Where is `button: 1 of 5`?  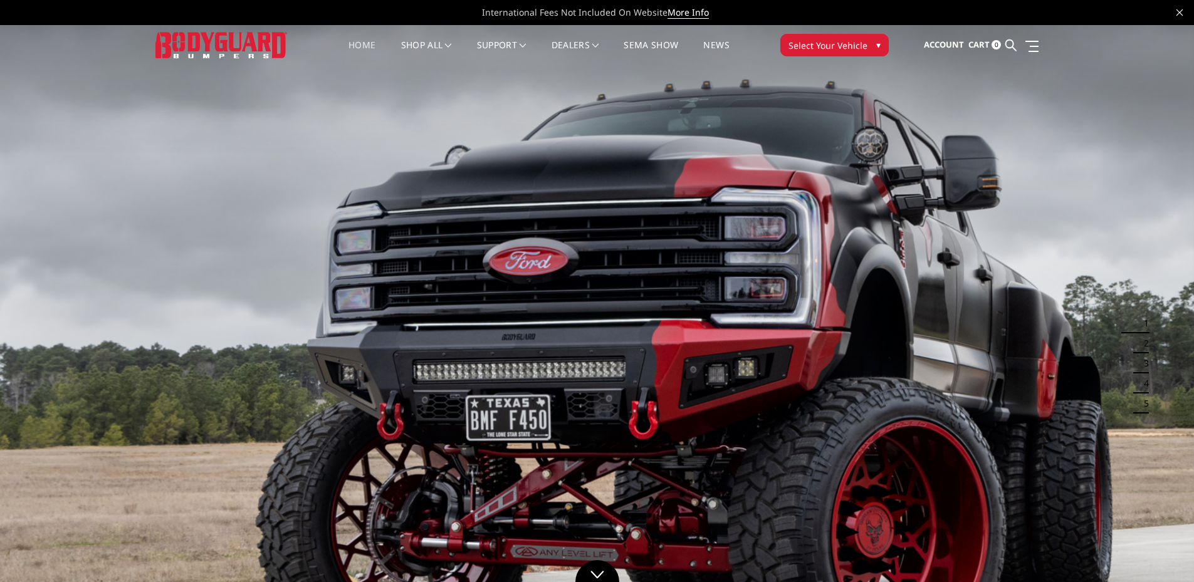 button: 1 of 5 is located at coordinates (1142, 323).